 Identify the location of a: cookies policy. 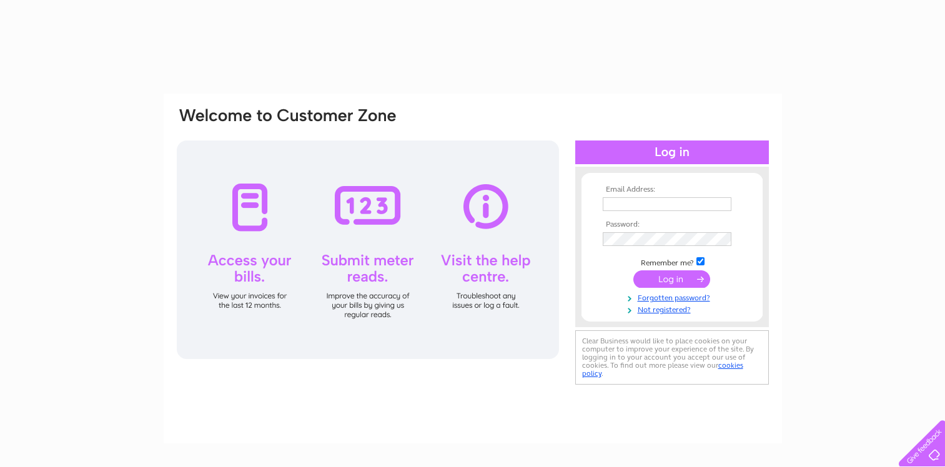
(663, 369).